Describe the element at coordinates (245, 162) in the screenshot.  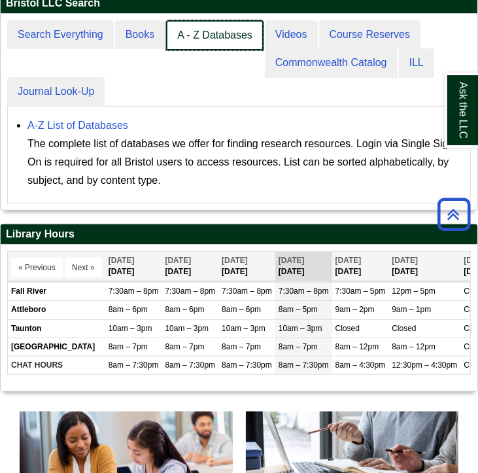
I see `div: The complete list of databases we offer for finding research resources. Login via Single Sign On ...` at that location.